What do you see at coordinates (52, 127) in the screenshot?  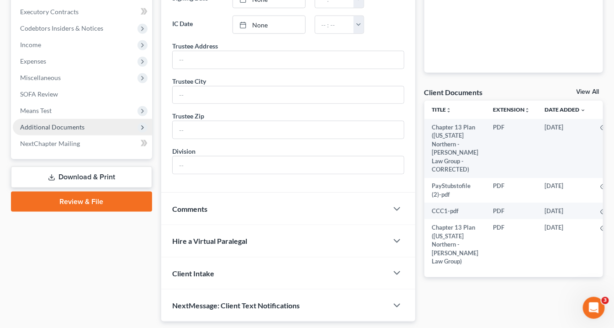 I see `span: Additional Documents` at bounding box center [52, 127].